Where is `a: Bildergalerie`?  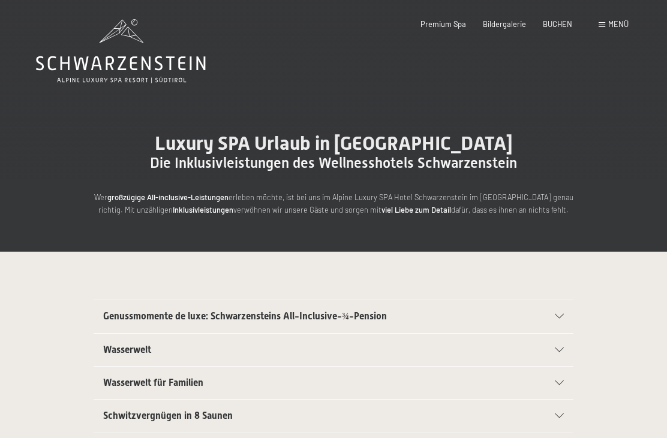 a: Bildergalerie is located at coordinates (504, 24).